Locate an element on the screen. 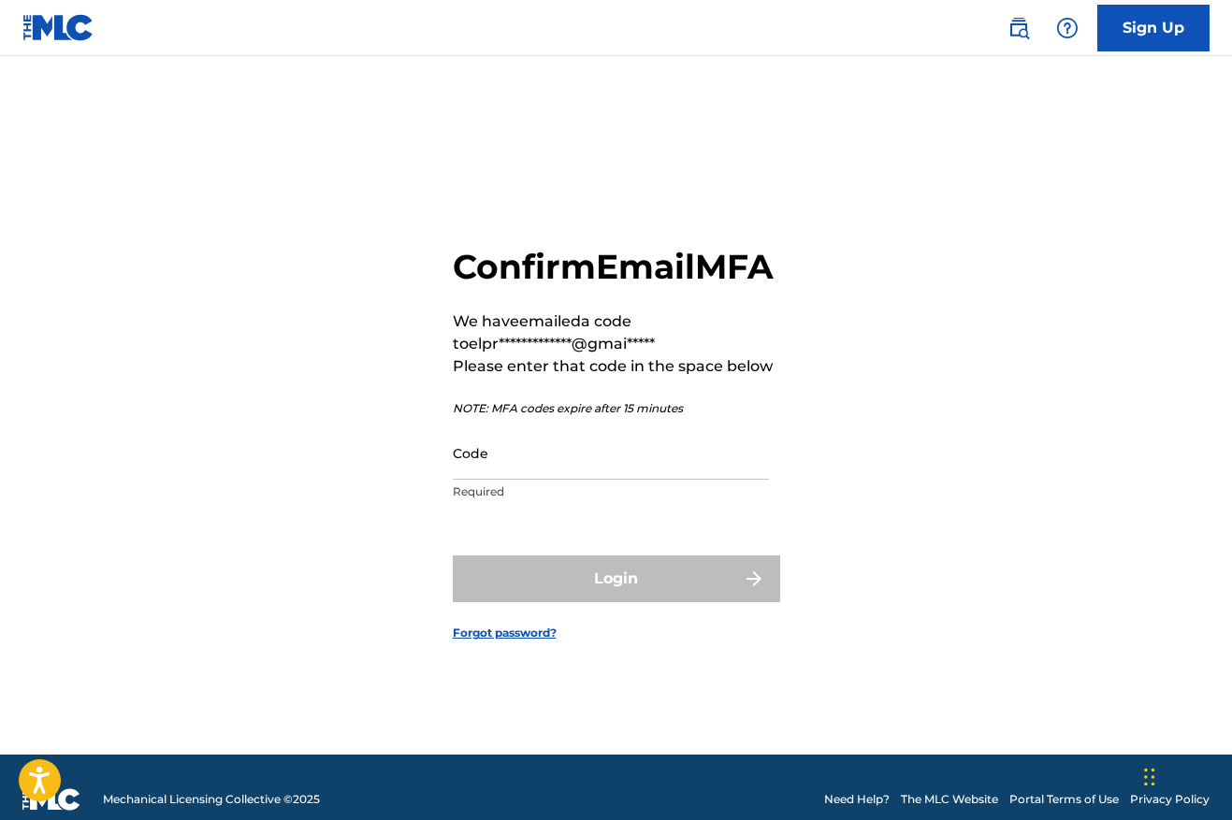  div: Help is located at coordinates (1067, 28).